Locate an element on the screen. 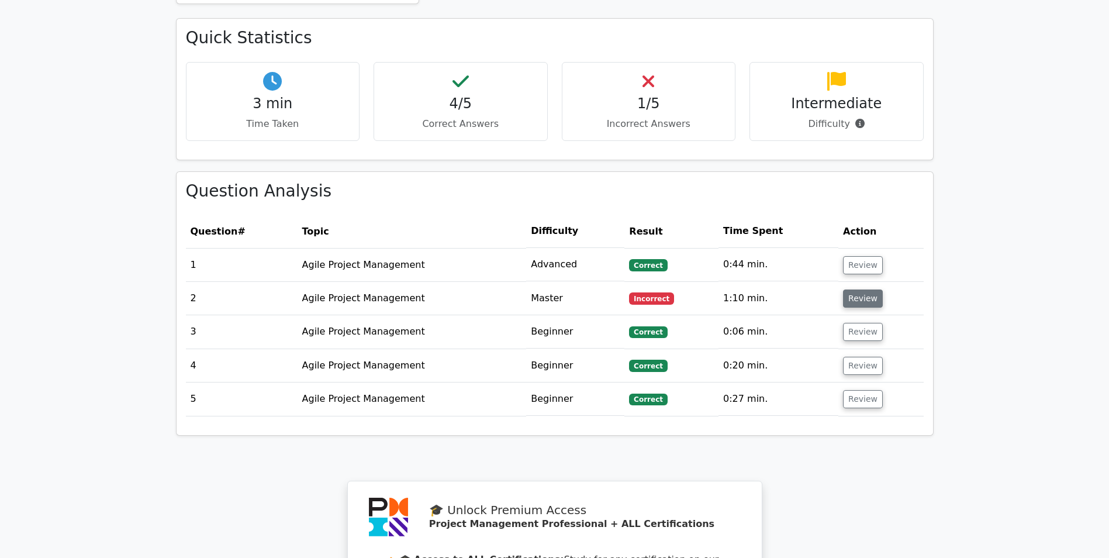  th: Action is located at coordinates (880, 231).